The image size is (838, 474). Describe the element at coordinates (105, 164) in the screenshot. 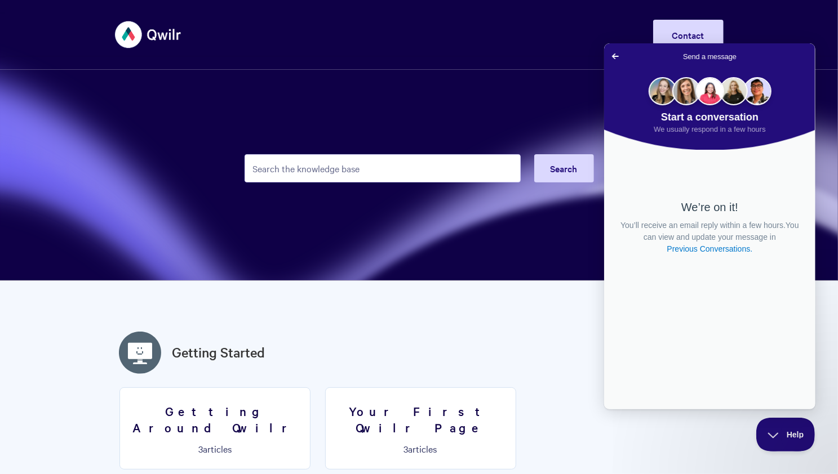

I see `div: We’re on it!` at that location.